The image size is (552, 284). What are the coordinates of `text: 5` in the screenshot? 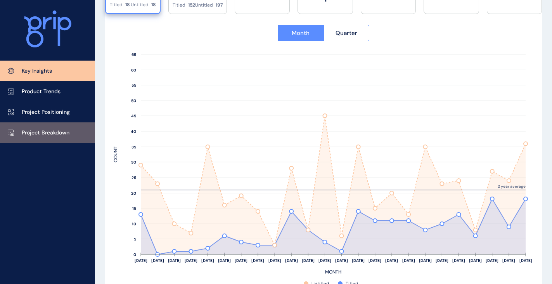 It's located at (135, 239).